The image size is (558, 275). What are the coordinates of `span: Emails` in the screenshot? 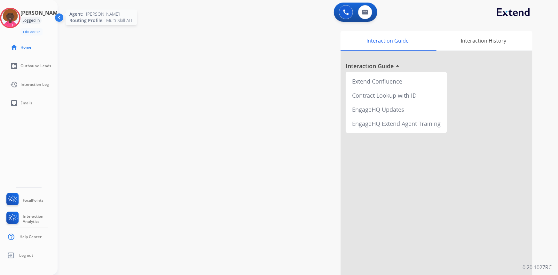 It's located at (26, 103).